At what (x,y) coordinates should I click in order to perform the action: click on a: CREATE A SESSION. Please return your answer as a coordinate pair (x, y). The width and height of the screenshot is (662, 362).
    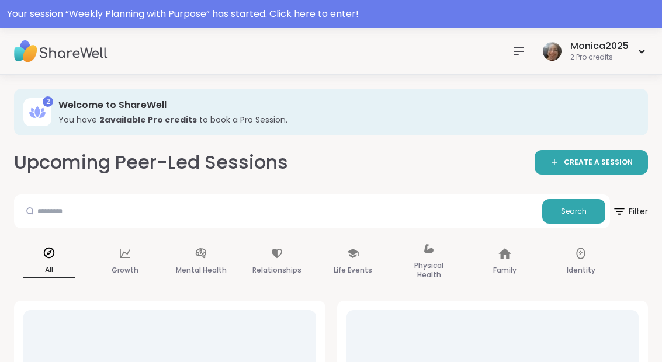
    Looking at the image, I should click on (591, 162).